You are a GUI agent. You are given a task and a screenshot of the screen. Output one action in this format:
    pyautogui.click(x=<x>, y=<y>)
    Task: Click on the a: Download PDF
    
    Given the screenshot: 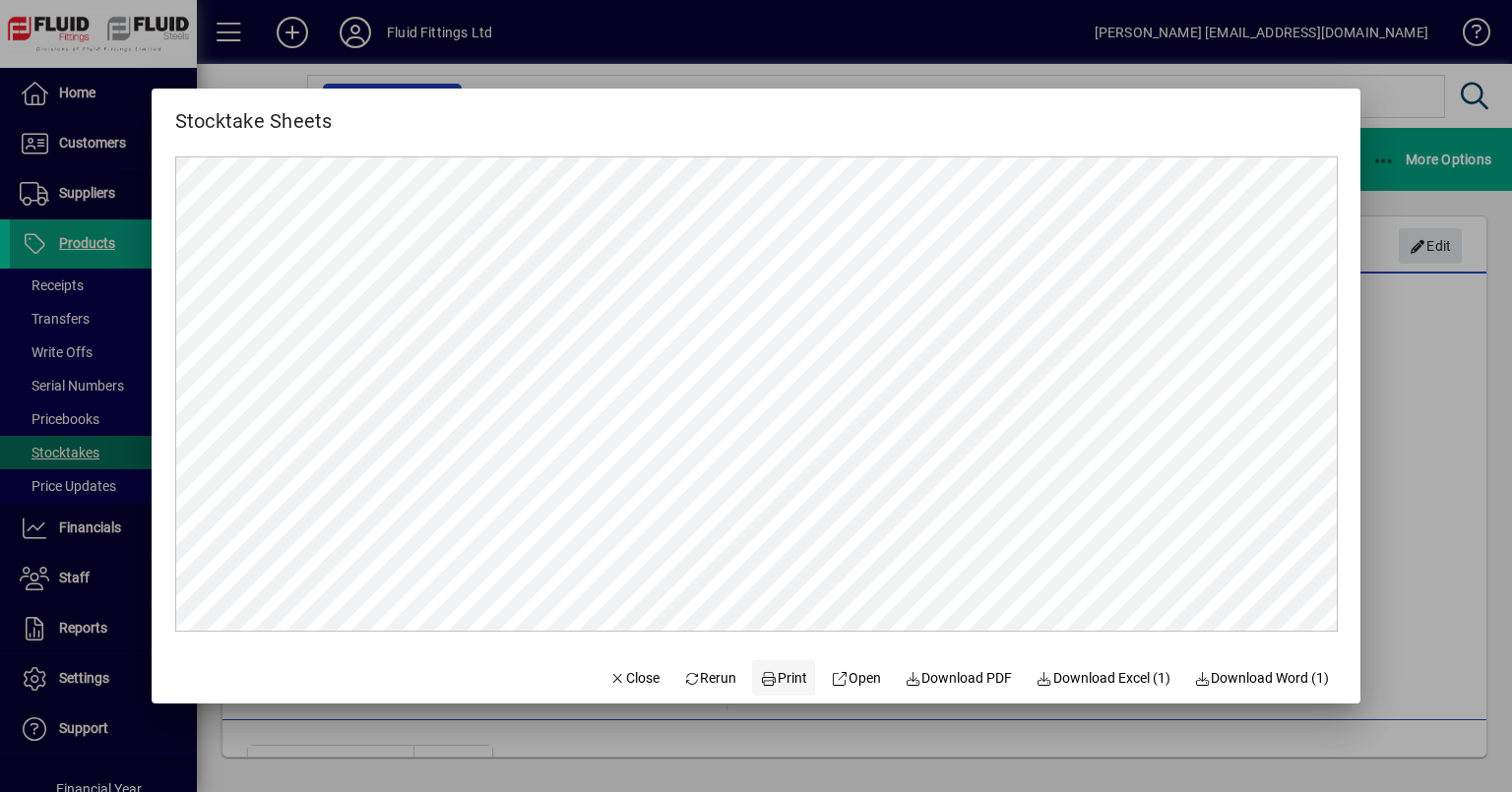 What is the action you would take?
    pyautogui.click(x=959, y=678)
    